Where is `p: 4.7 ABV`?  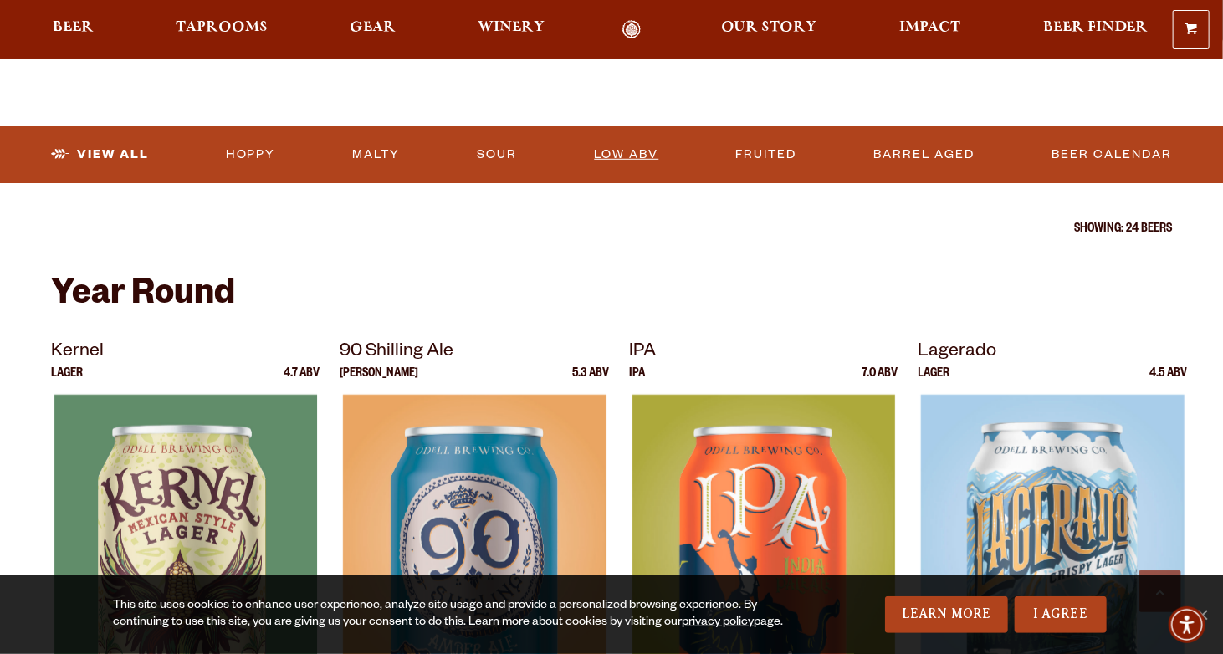
p: 4.7 ABV is located at coordinates (302, 382).